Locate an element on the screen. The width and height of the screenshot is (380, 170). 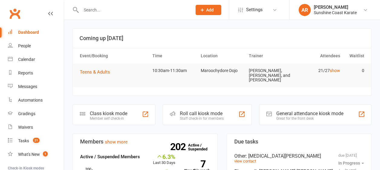
div: Dashboard is located at coordinates (28, 32).